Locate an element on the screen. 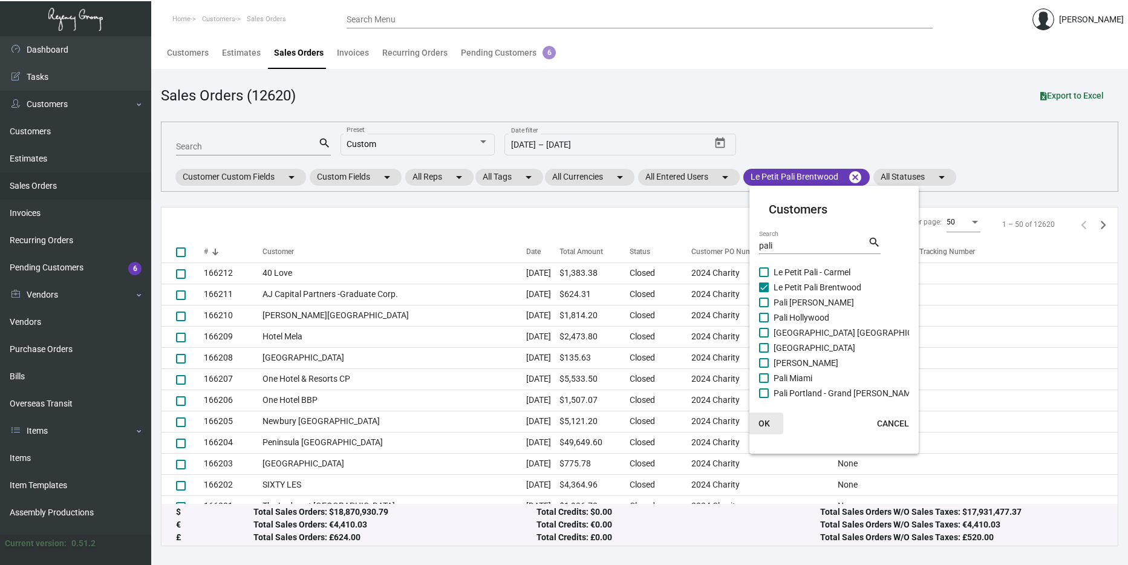 The height and width of the screenshot is (565, 1128). span: OK is located at coordinates (764, 423).